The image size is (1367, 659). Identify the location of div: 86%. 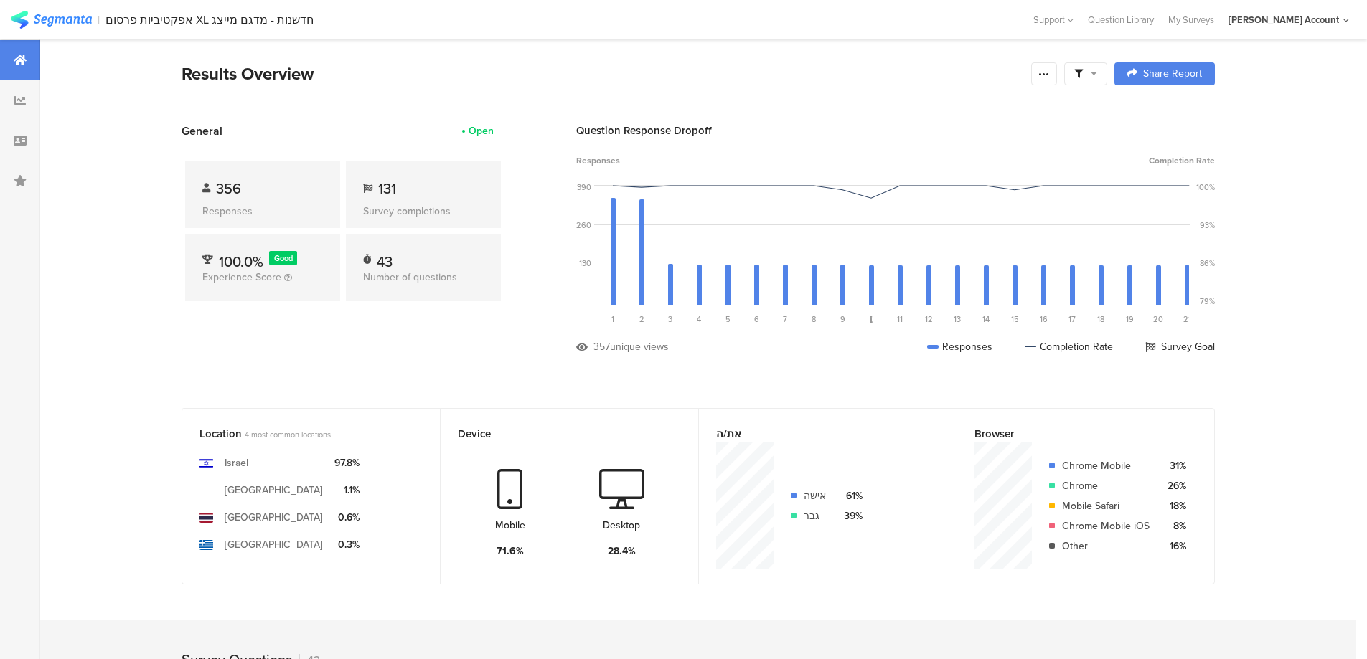
(1207, 263).